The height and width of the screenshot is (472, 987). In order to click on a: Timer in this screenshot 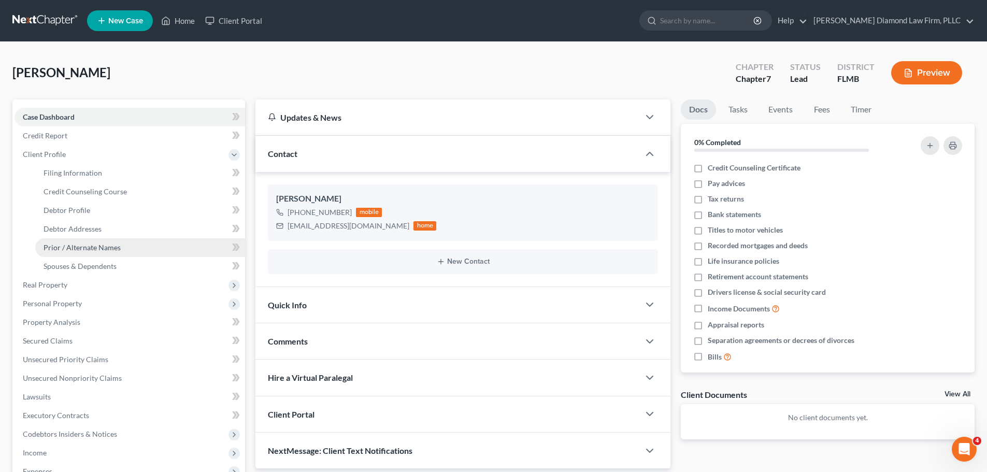, I will do `click(861, 109)`.